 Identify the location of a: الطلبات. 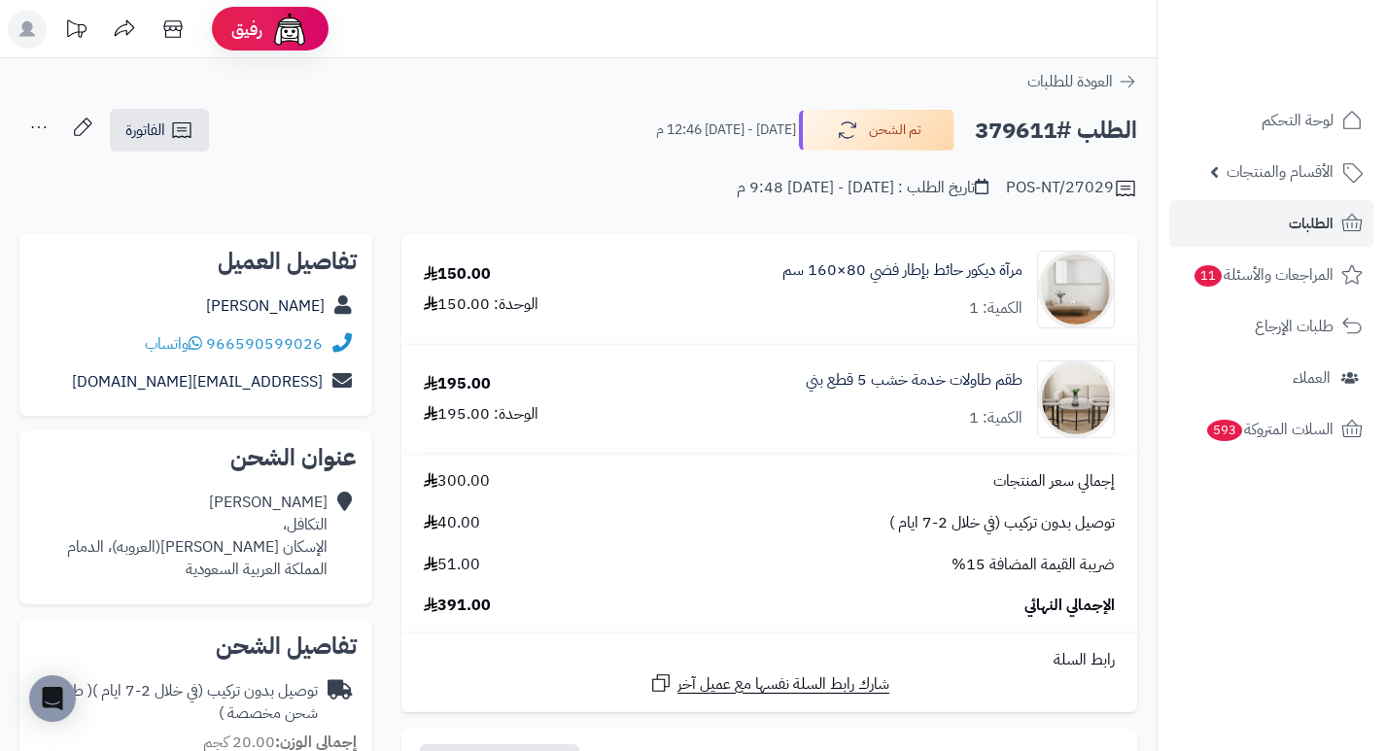
(1271, 224).